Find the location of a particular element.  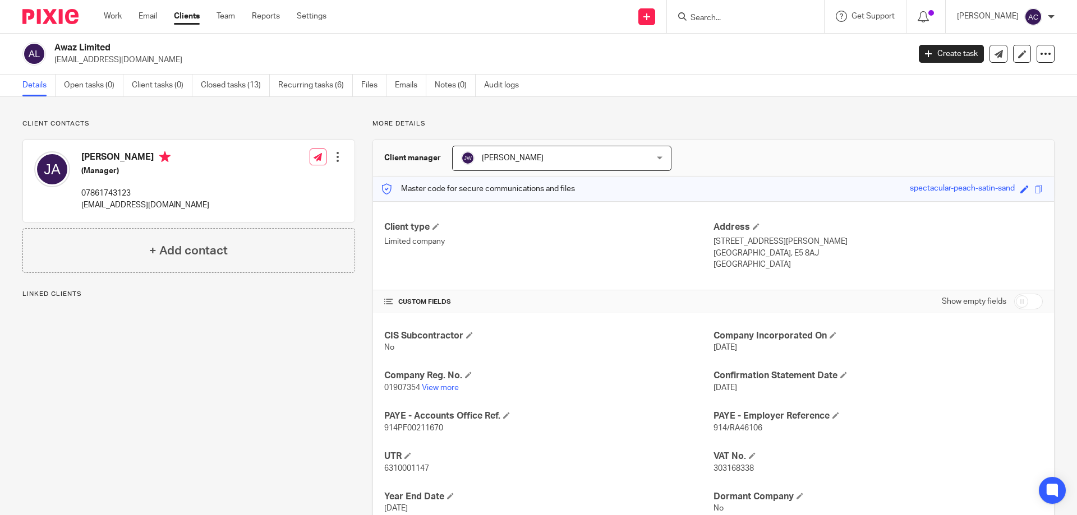

a: Details is located at coordinates (39, 85).